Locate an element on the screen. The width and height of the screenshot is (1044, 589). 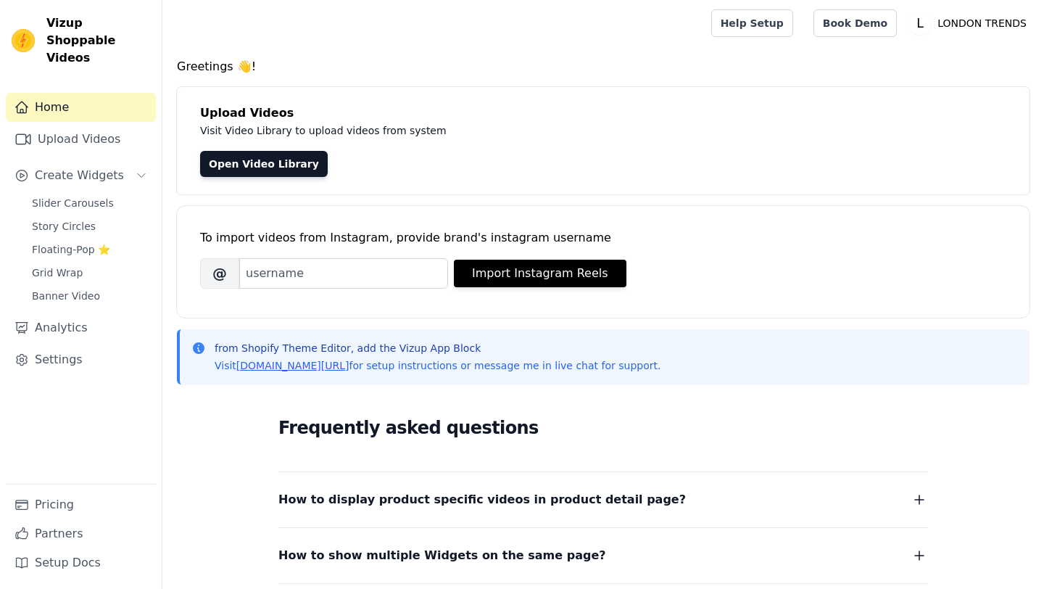
p: Visit for setup instructions or message me in live chat for support. is located at coordinates (437, 365).